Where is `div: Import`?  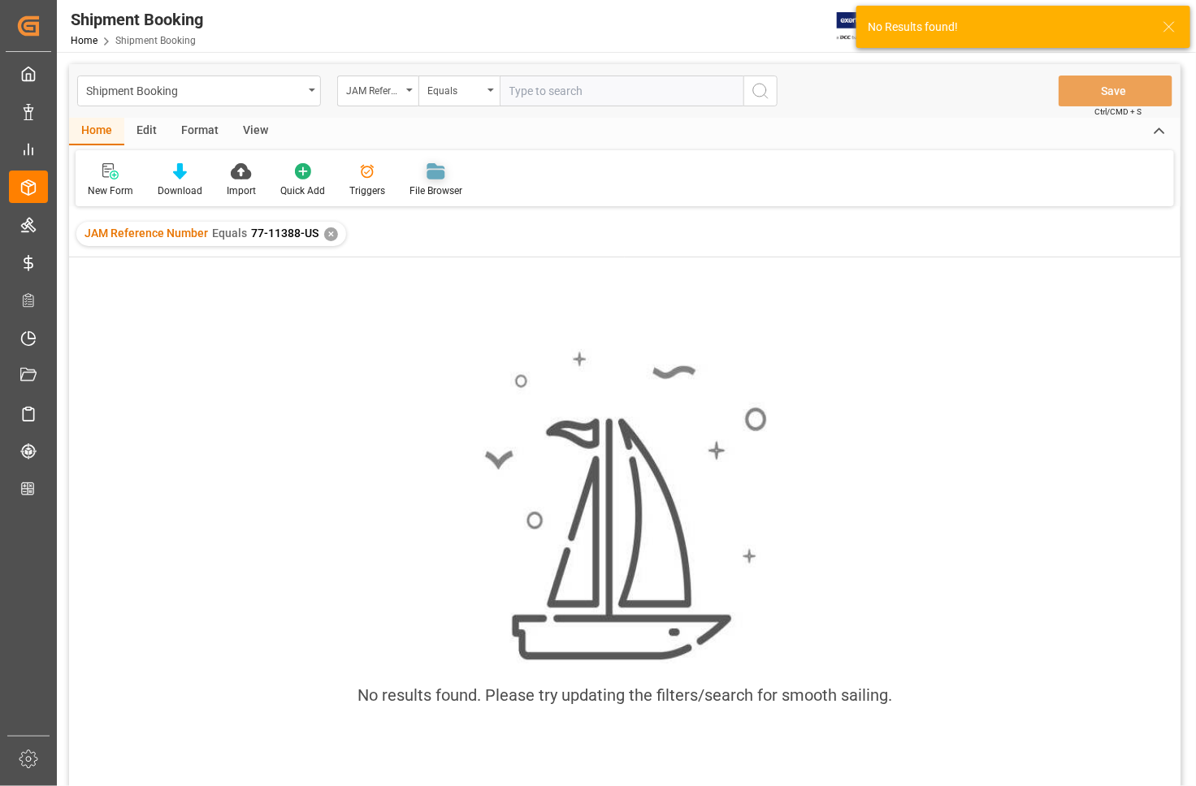
div: Import is located at coordinates (241, 191).